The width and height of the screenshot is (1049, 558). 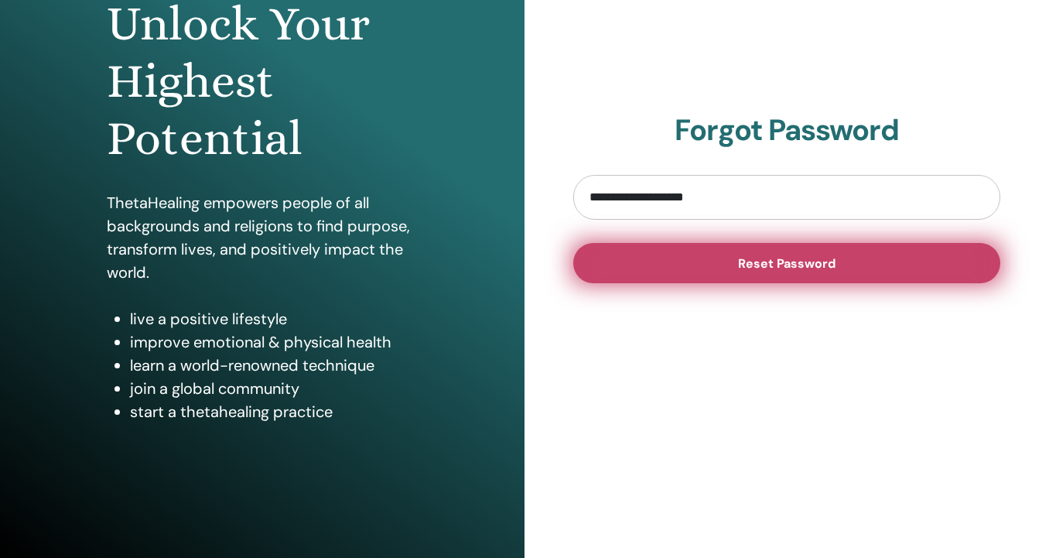 I want to click on li: improve emotional & physical health, so click(x=274, y=342).